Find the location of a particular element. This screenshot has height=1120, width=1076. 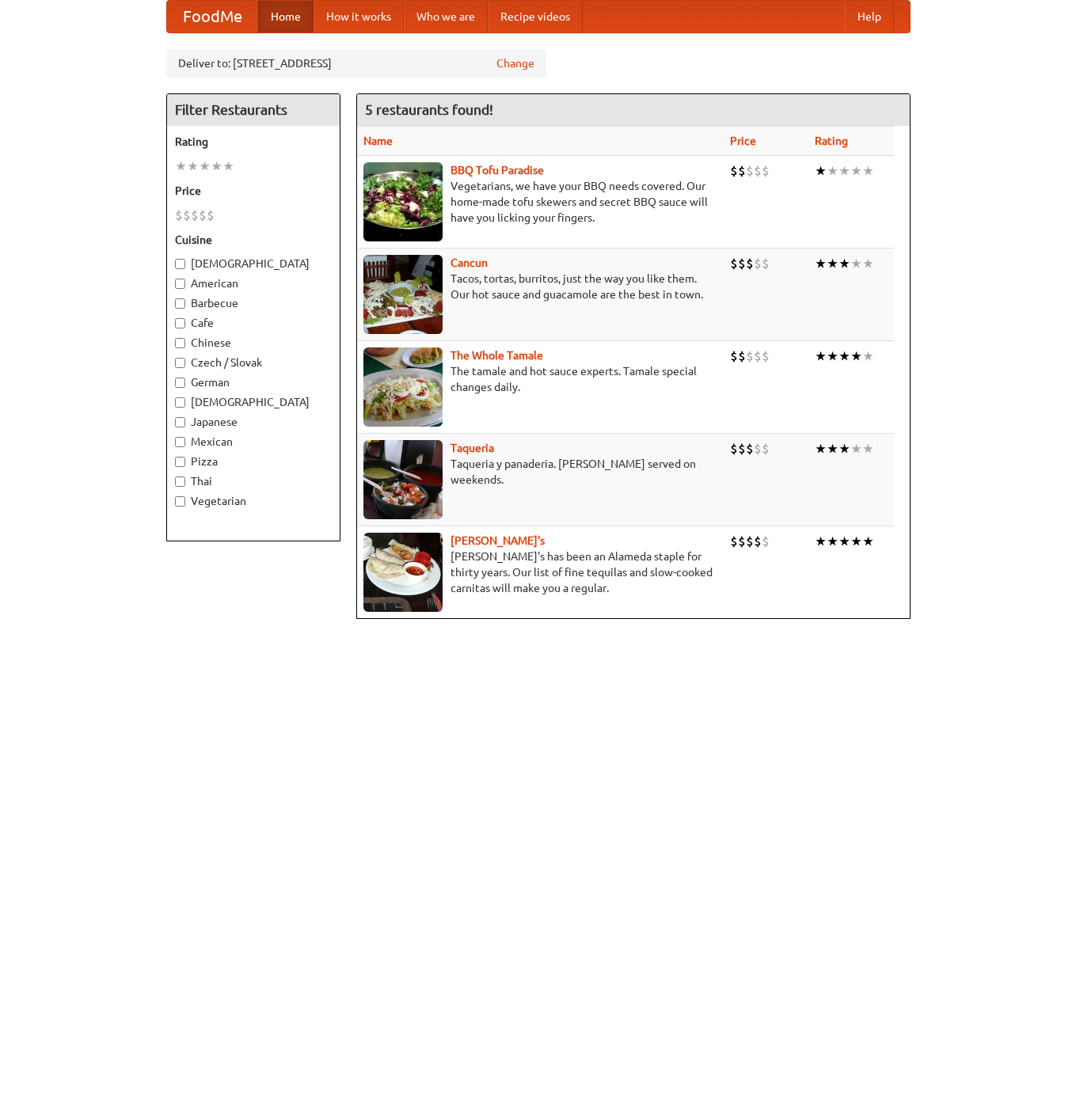

img: wholetamale.jpg is located at coordinates (403, 387).